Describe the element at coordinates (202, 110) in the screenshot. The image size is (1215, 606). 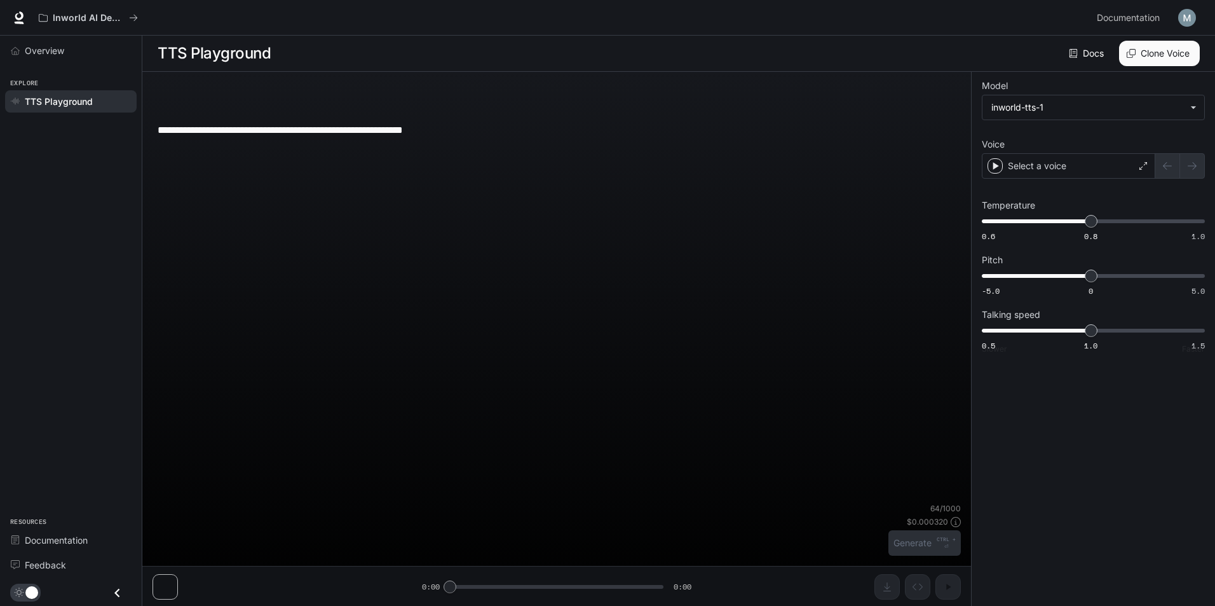
I see `p: Select voice` at that location.